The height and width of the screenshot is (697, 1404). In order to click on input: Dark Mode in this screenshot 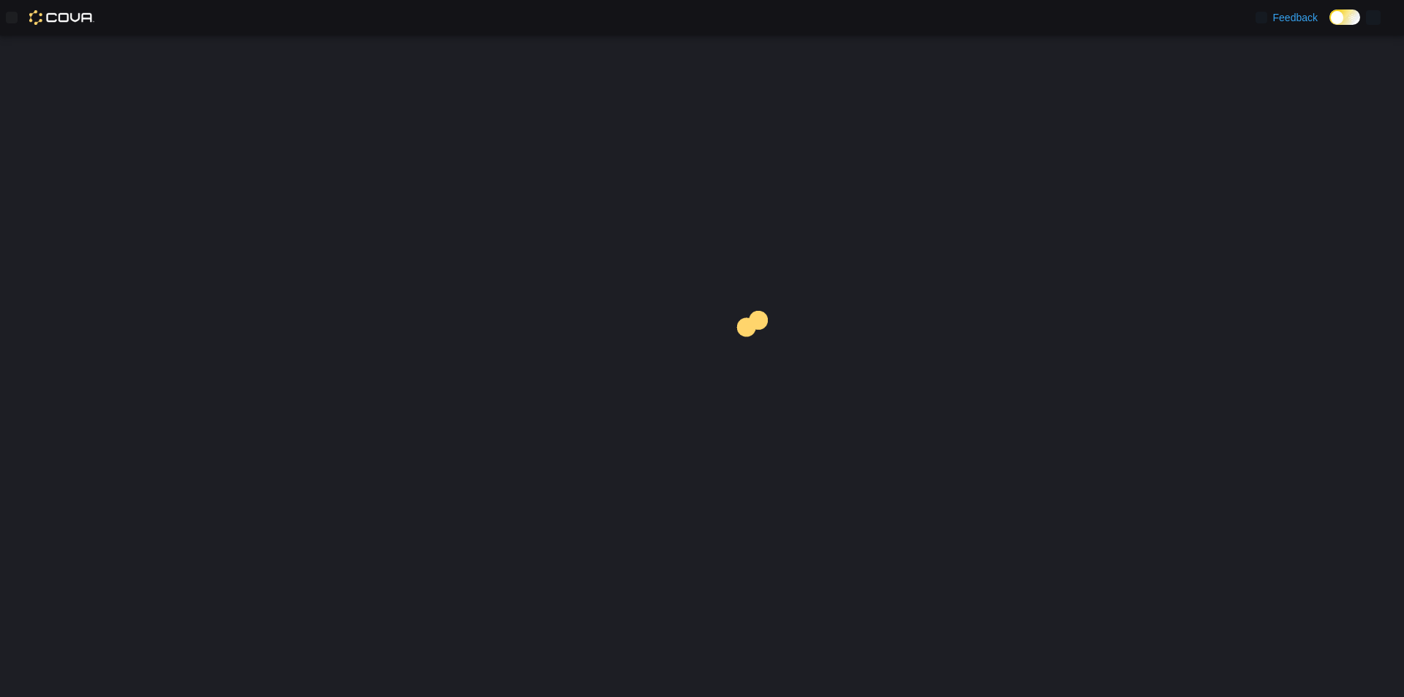, I will do `click(1345, 17)`.